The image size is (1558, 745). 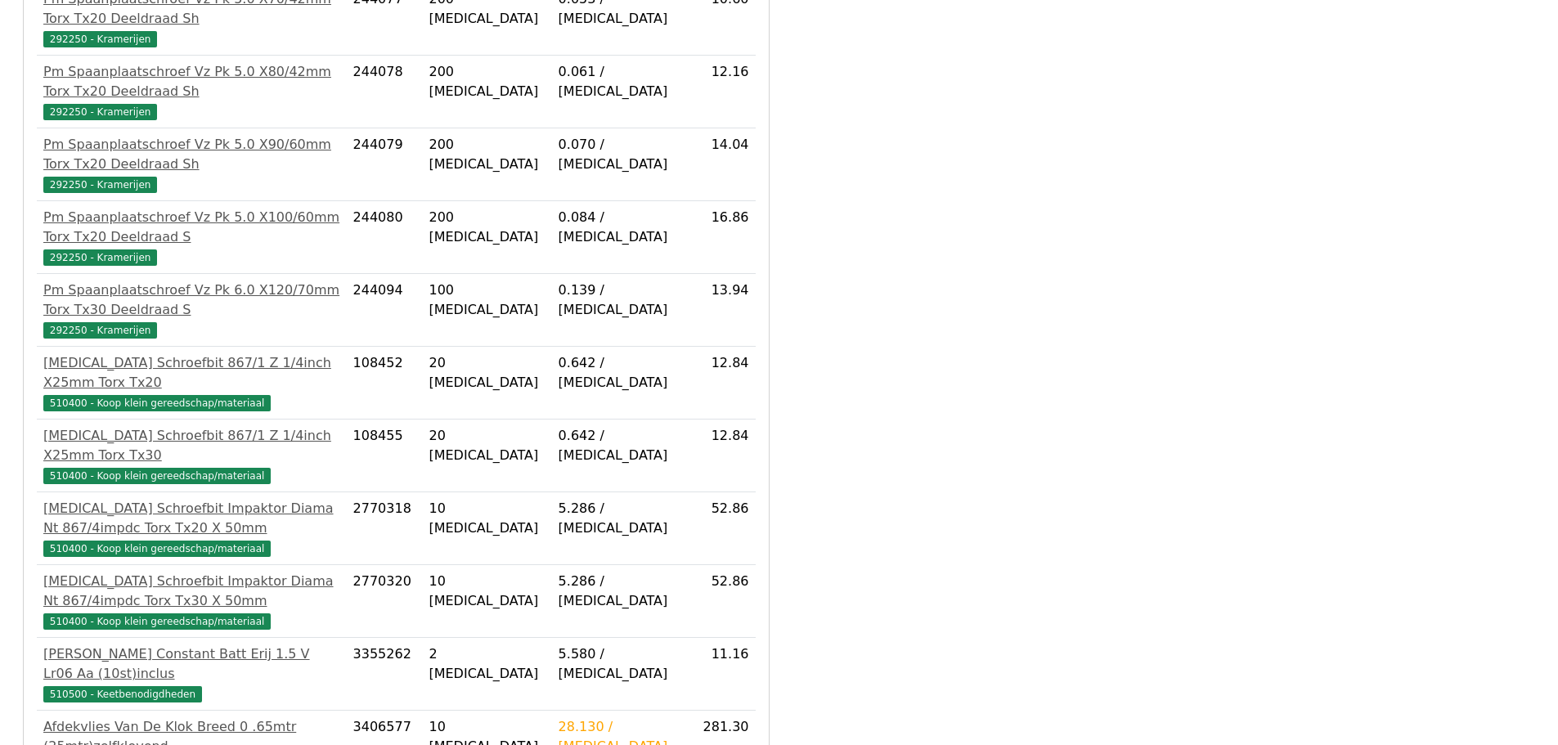 I want to click on td: 11.16, so click(x=721, y=674).